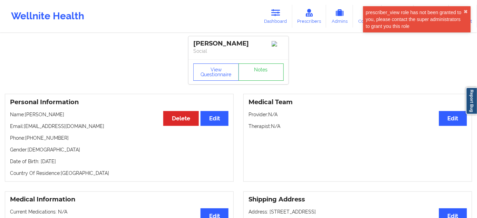 The height and width of the screenshot is (218, 477). What do you see at coordinates (216, 72) in the screenshot?
I see `button: View Questionnaire` at bounding box center [216, 72].